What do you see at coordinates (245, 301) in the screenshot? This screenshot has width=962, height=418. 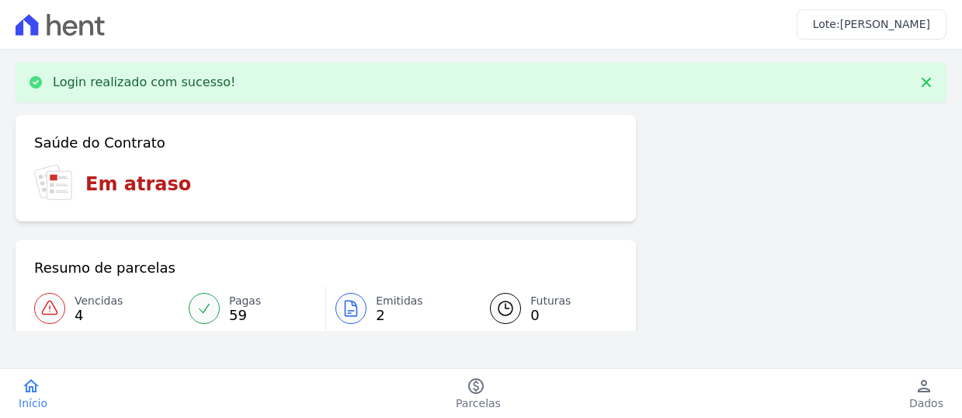 I see `span: Pagas` at bounding box center [245, 301].